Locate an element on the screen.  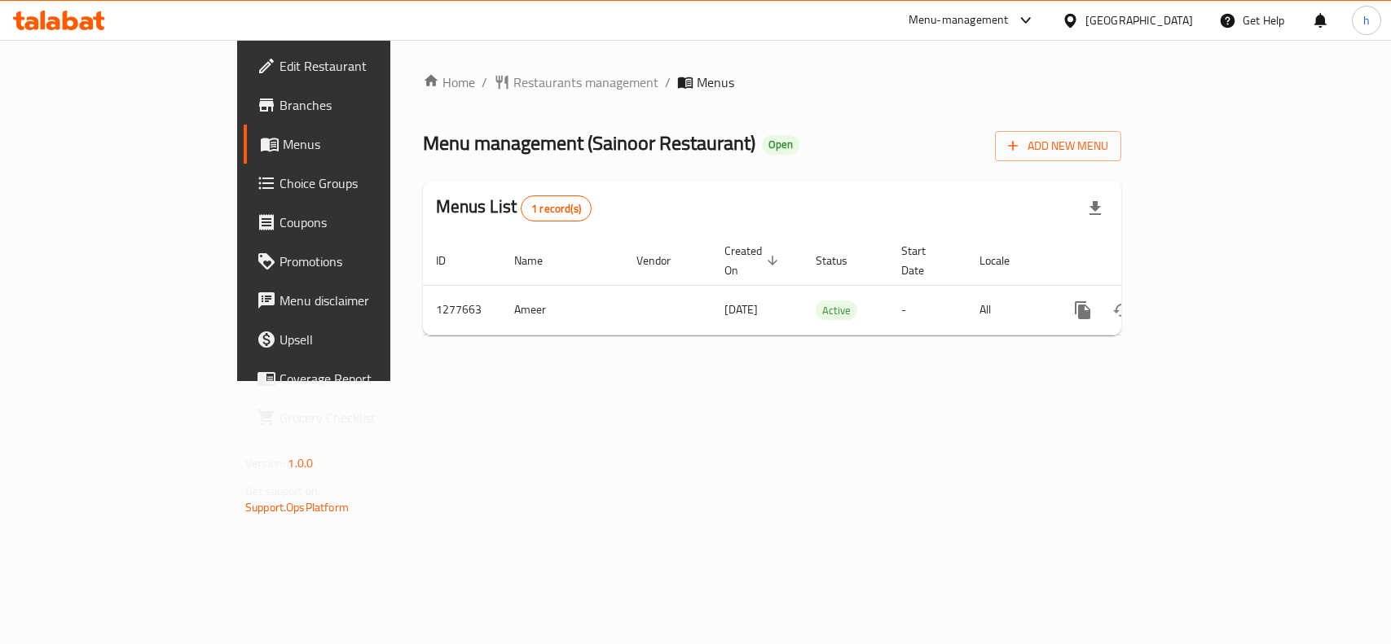
span: 1 record(s) is located at coordinates (556, 209).